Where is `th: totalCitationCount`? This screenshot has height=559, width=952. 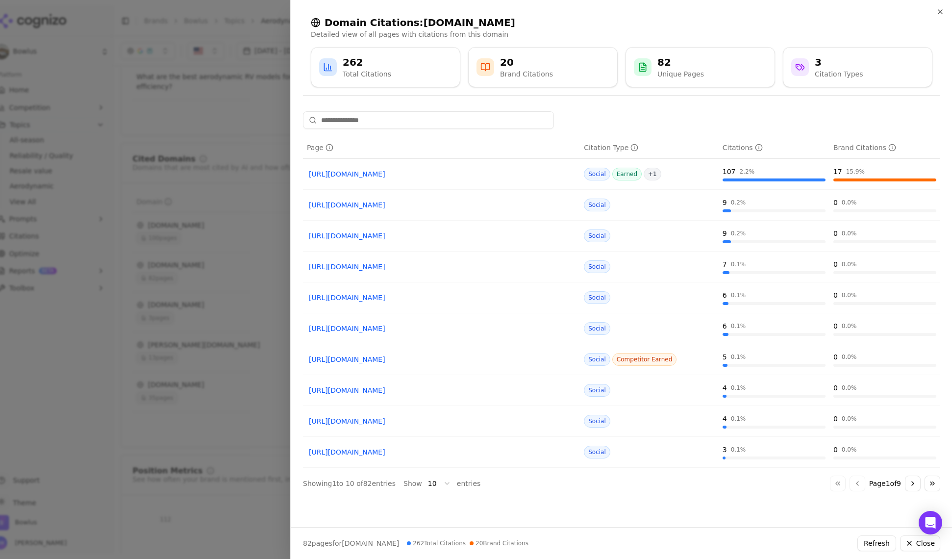
th: totalCitationCount is located at coordinates (774, 148).